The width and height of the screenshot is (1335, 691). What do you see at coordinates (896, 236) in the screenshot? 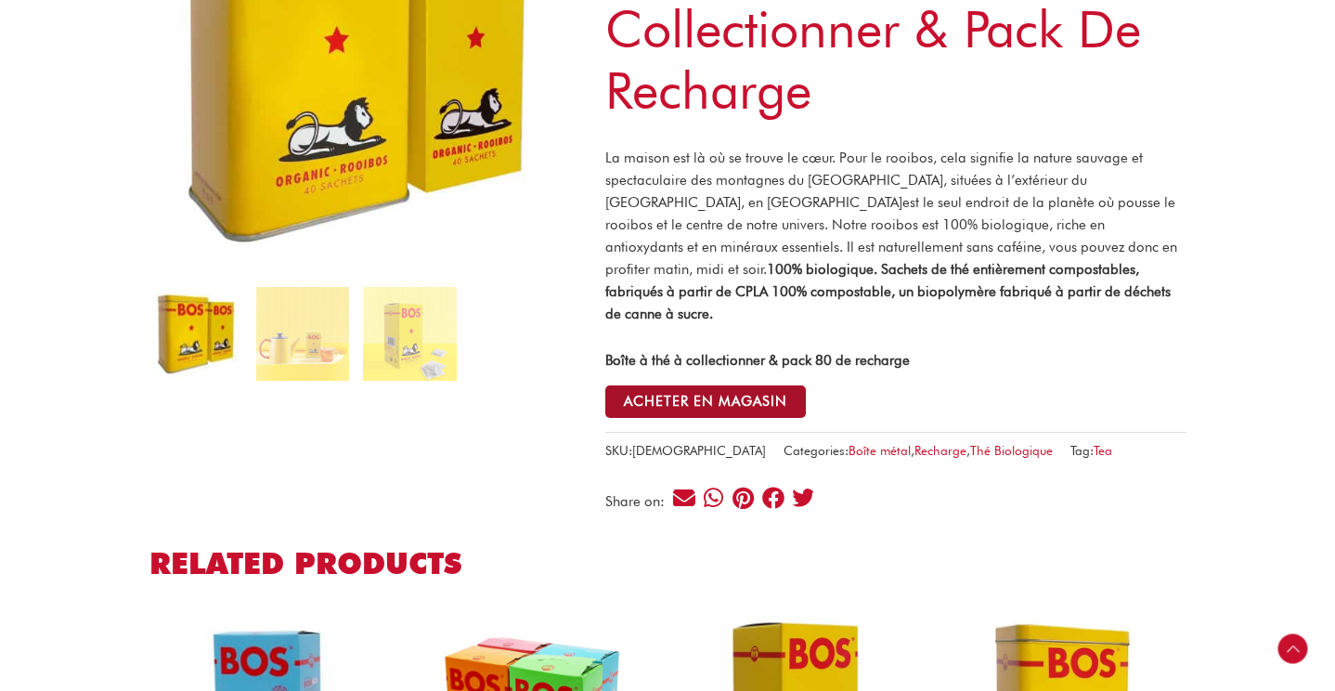
I see `p: La maison est là où se trouve le cœur. Pour le rooibos, cela signifie la nature sauvage et specta...` at bounding box center [896, 236].